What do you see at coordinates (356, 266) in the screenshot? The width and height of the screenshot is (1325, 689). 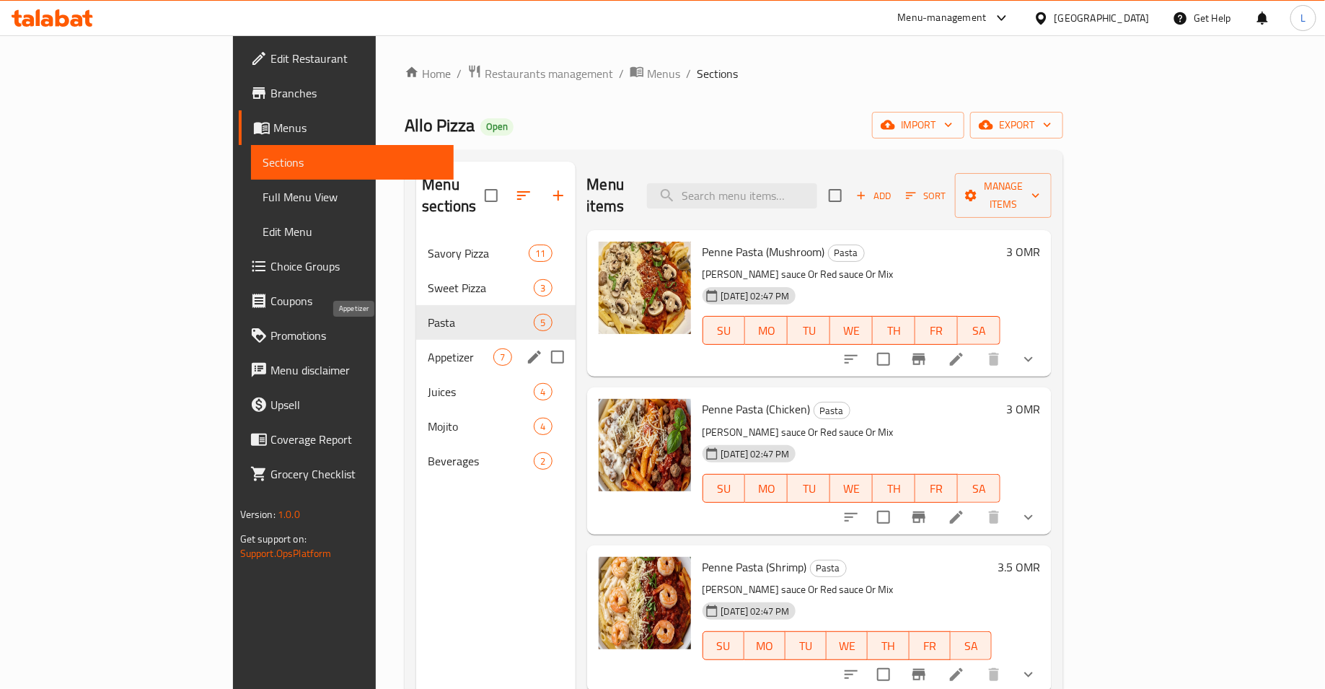 I see `span: Choice Groups` at bounding box center [356, 266].